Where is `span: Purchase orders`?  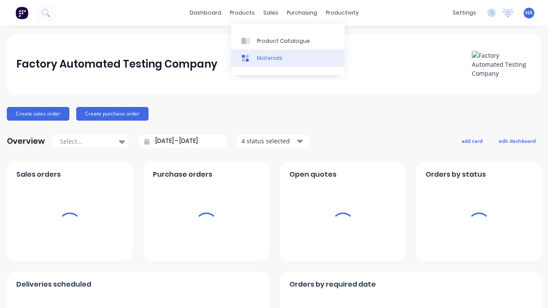 span: Purchase orders is located at coordinates (182, 175).